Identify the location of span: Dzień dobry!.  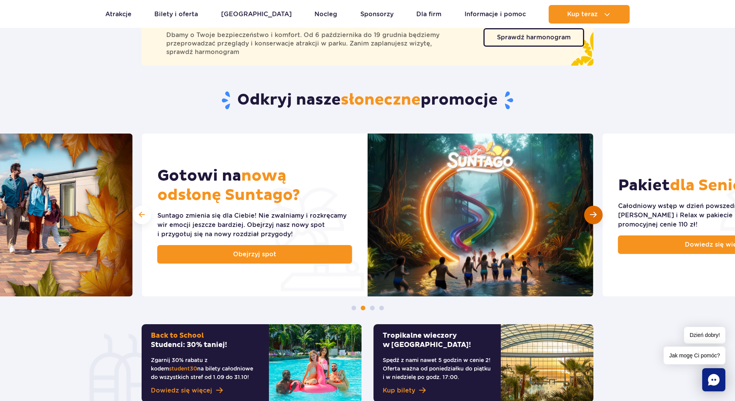
(704, 335).